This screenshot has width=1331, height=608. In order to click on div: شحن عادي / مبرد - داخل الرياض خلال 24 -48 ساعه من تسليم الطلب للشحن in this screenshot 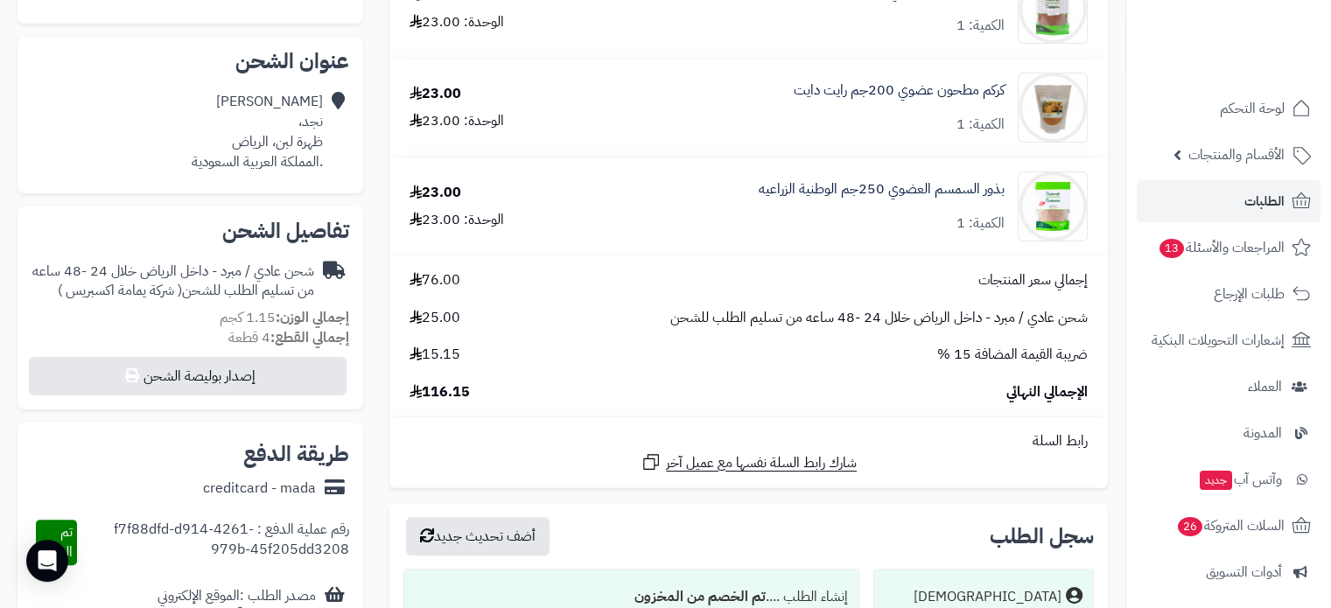, I will do `click(172, 282)`.